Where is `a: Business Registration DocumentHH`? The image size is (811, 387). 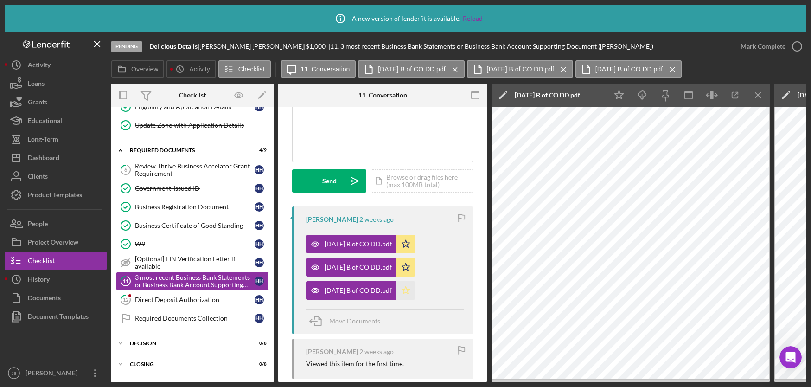
a: Business Registration DocumentHH is located at coordinates (192, 207).